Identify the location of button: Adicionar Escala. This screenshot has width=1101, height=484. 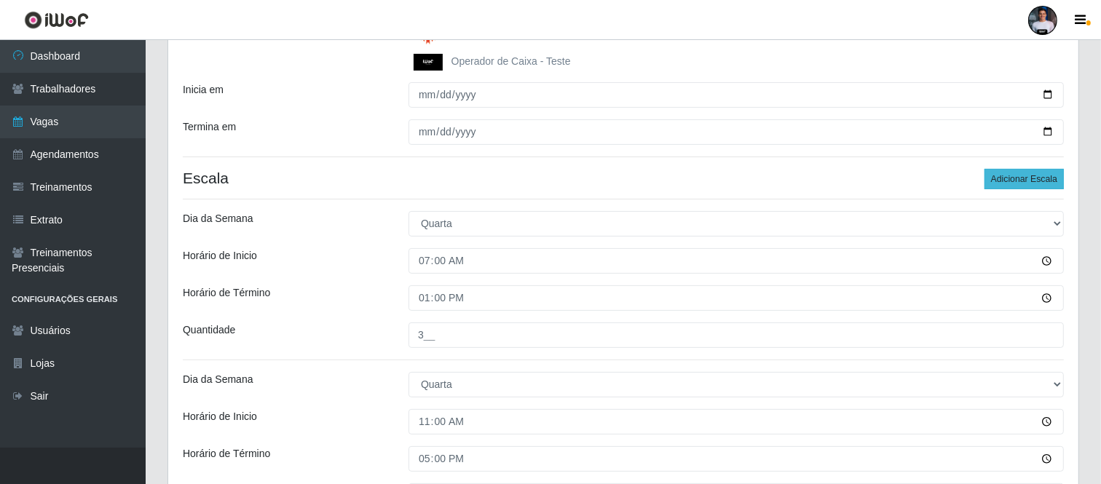
(1023, 179).